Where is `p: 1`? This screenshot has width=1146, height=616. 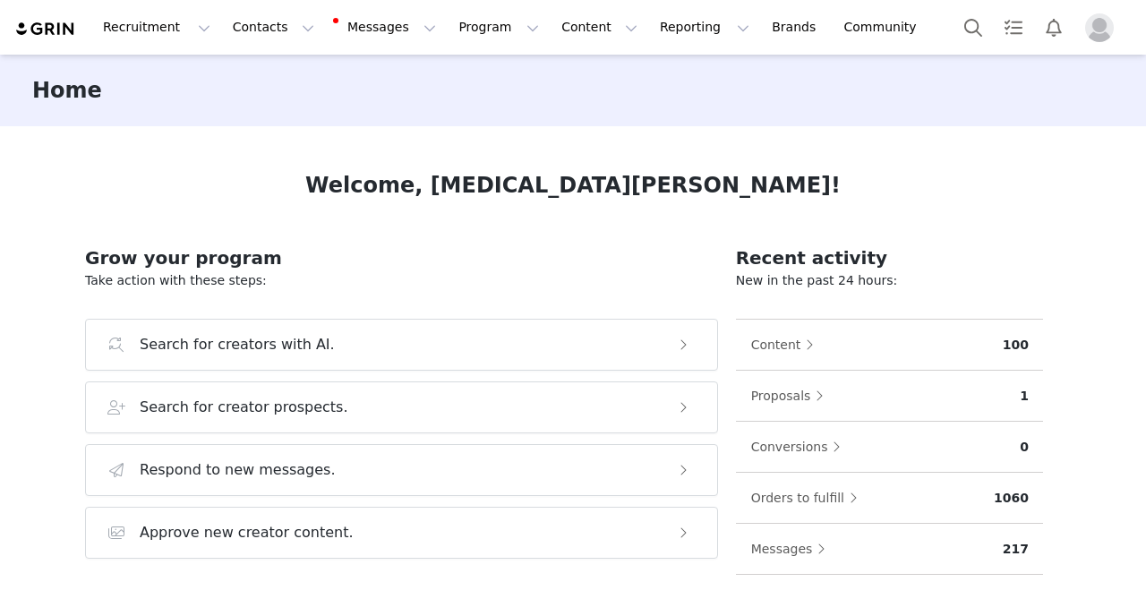 p: 1 is located at coordinates (1024, 396).